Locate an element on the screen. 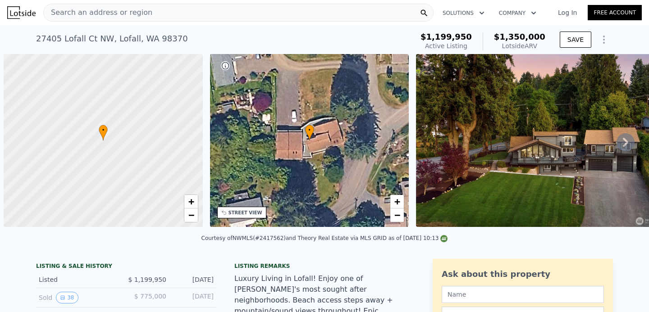 This screenshot has height=312, width=649. button: SAVE is located at coordinates (575, 40).